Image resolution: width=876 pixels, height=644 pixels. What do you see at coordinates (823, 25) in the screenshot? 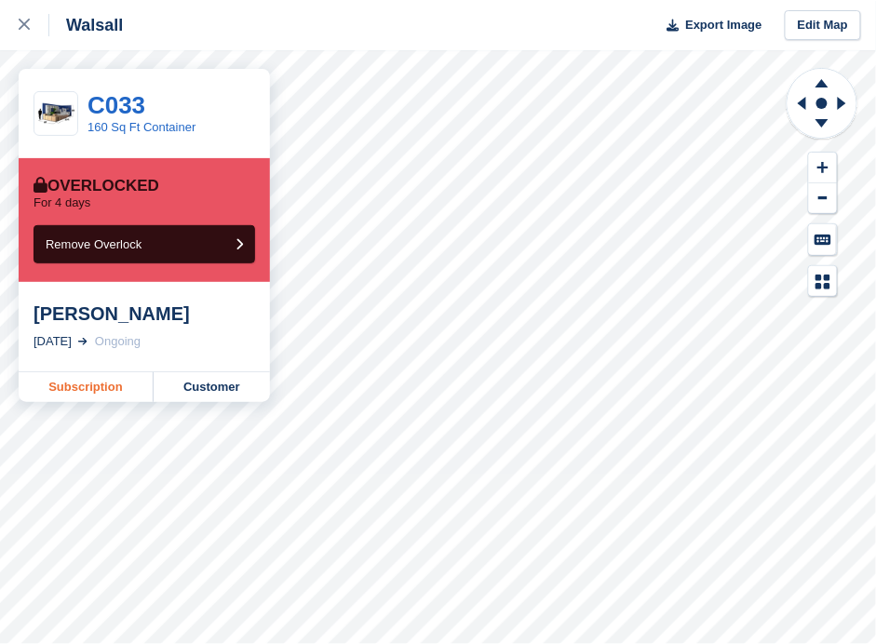
I see `a: Edit Map` at bounding box center [823, 25].